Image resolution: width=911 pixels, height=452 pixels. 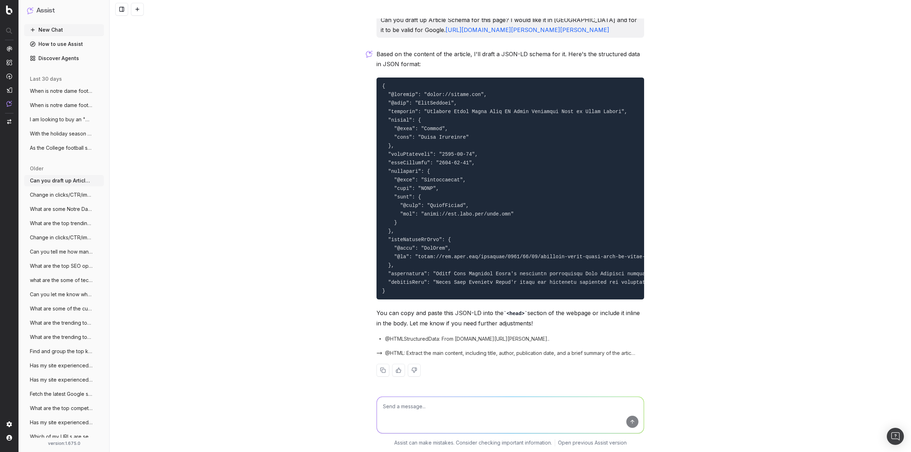 What do you see at coordinates (9, 438) in the screenshot?
I see `img: My account` at bounding box center [9, 438].